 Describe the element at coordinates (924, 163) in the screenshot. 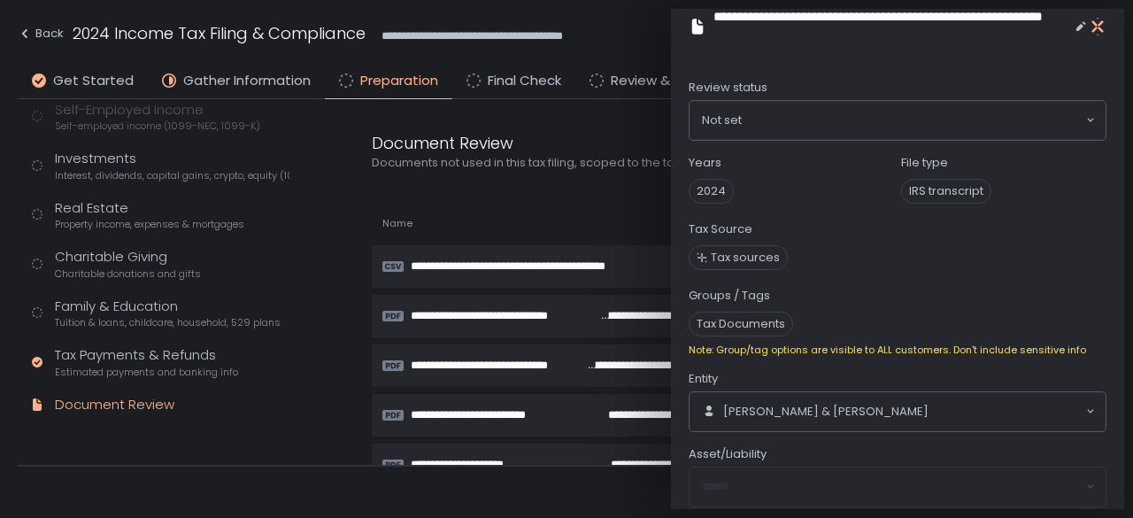

I see `label: File type` at that location.